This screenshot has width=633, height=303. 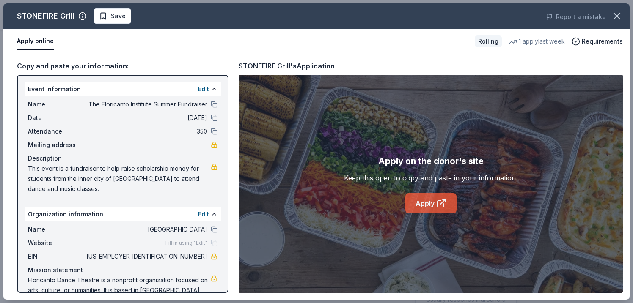 I want to click on button: Requirements, so click(x=597, y=41).